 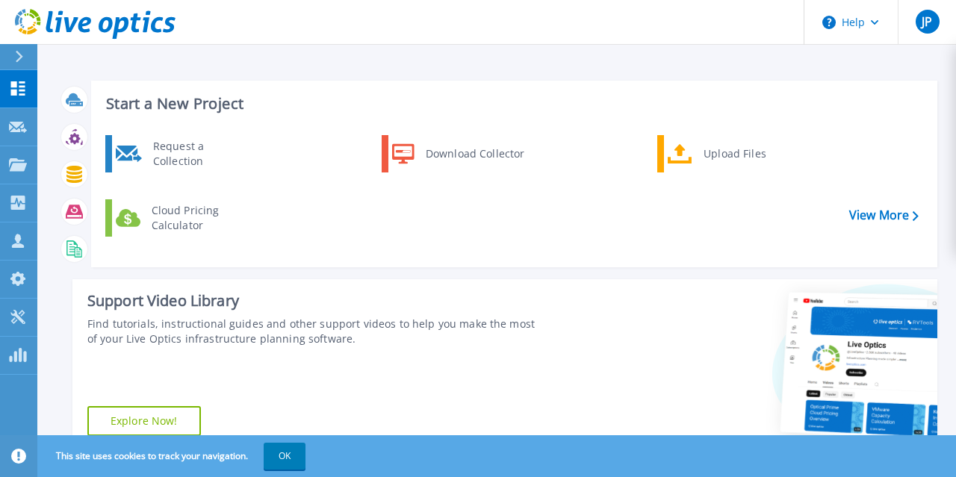 I want to click on a: Upload Files, so click(x=734, y=154).